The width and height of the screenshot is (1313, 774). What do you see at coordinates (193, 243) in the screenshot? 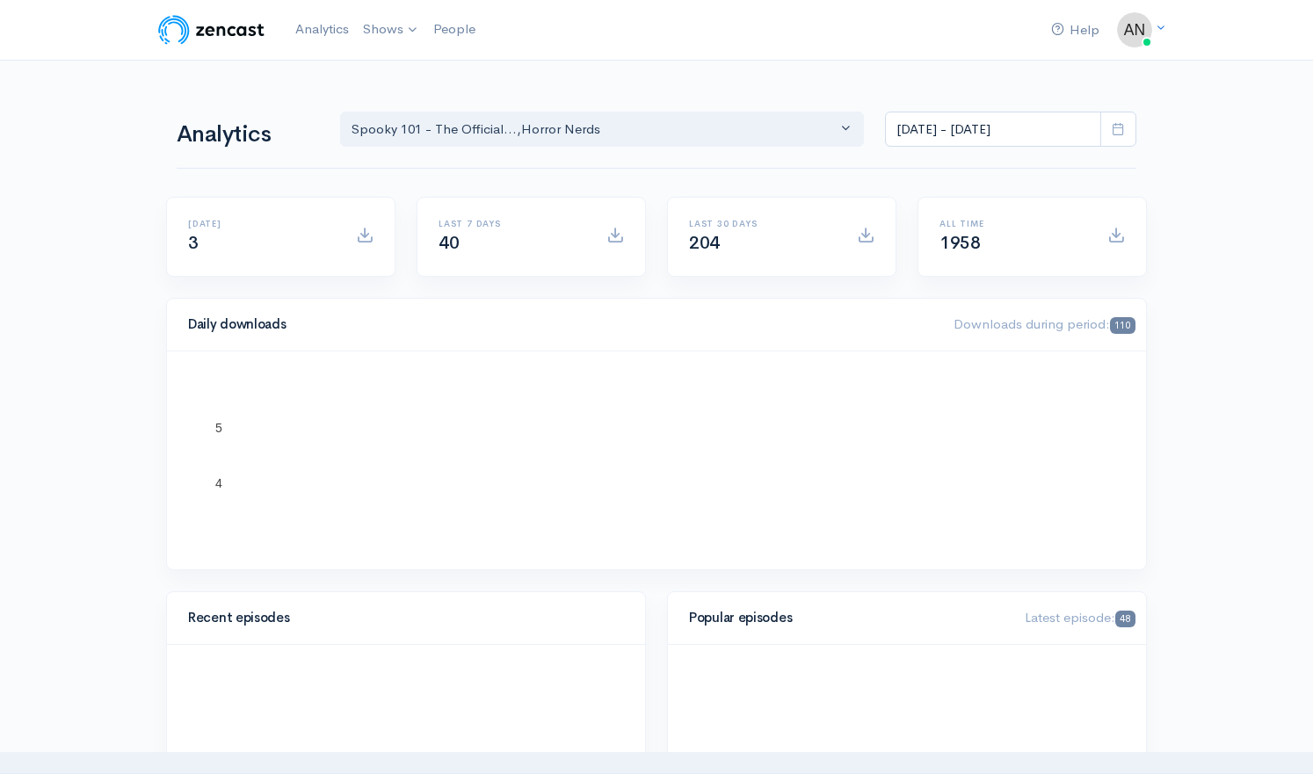
I see `span: 3` at bounding box center [193, 243].